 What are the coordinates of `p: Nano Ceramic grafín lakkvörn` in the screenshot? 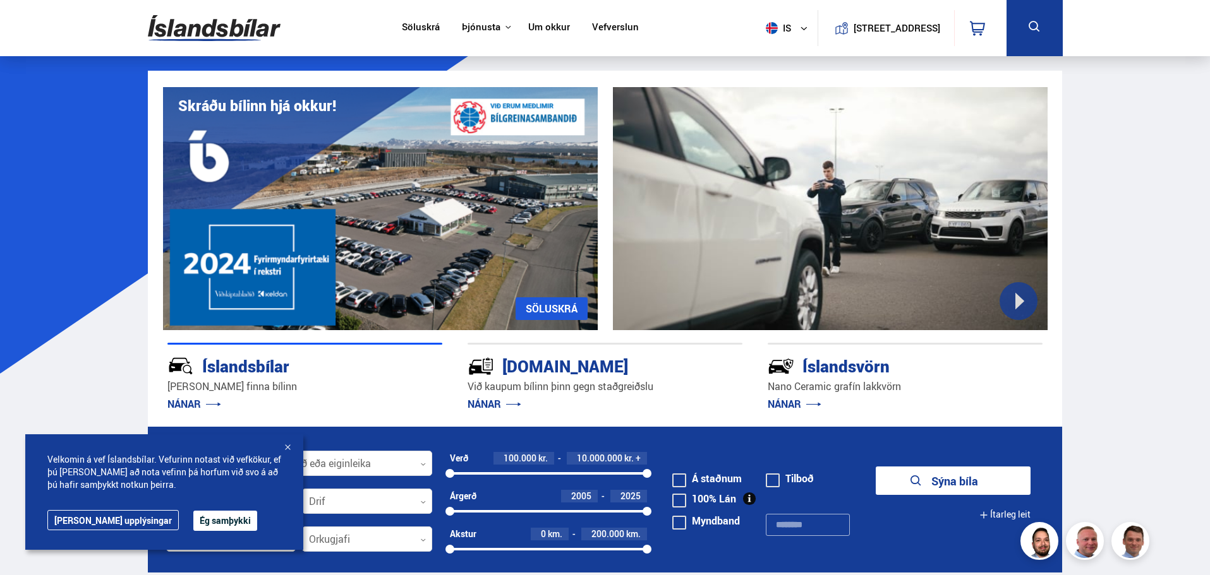 It's located at (905, 387).